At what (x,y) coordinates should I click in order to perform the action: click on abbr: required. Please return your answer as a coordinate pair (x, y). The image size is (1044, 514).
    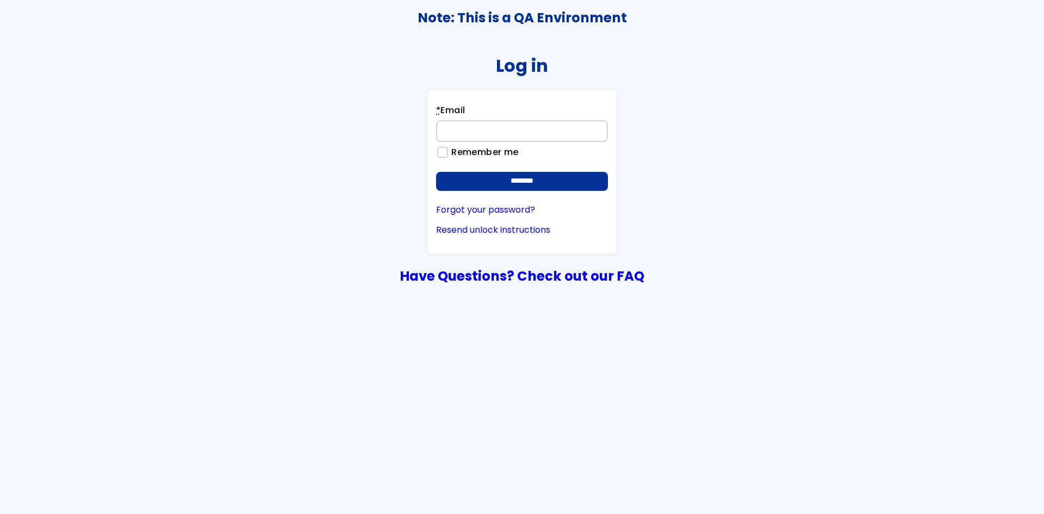
    Looking at the image, I should click on (438, 110).